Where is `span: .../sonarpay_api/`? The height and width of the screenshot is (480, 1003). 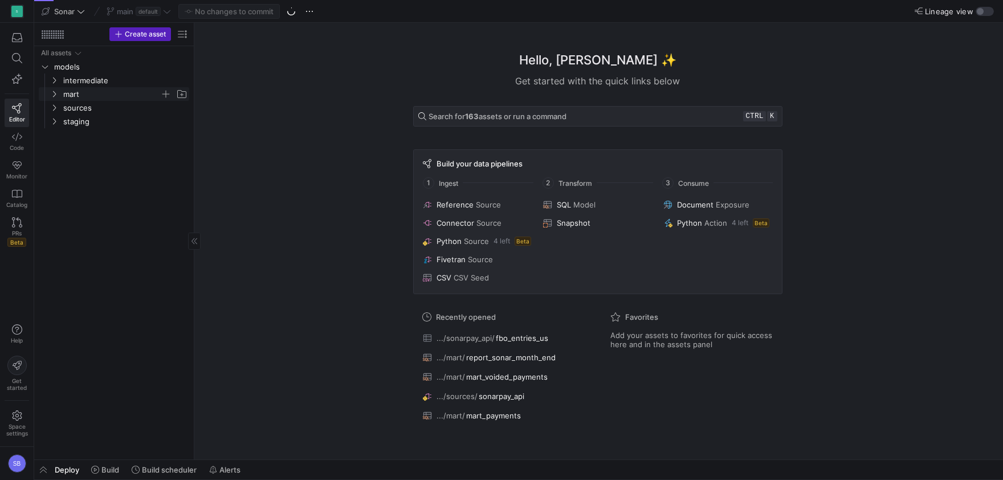 span: .../sonarpay_api/ is located at coordinates (466, 338).